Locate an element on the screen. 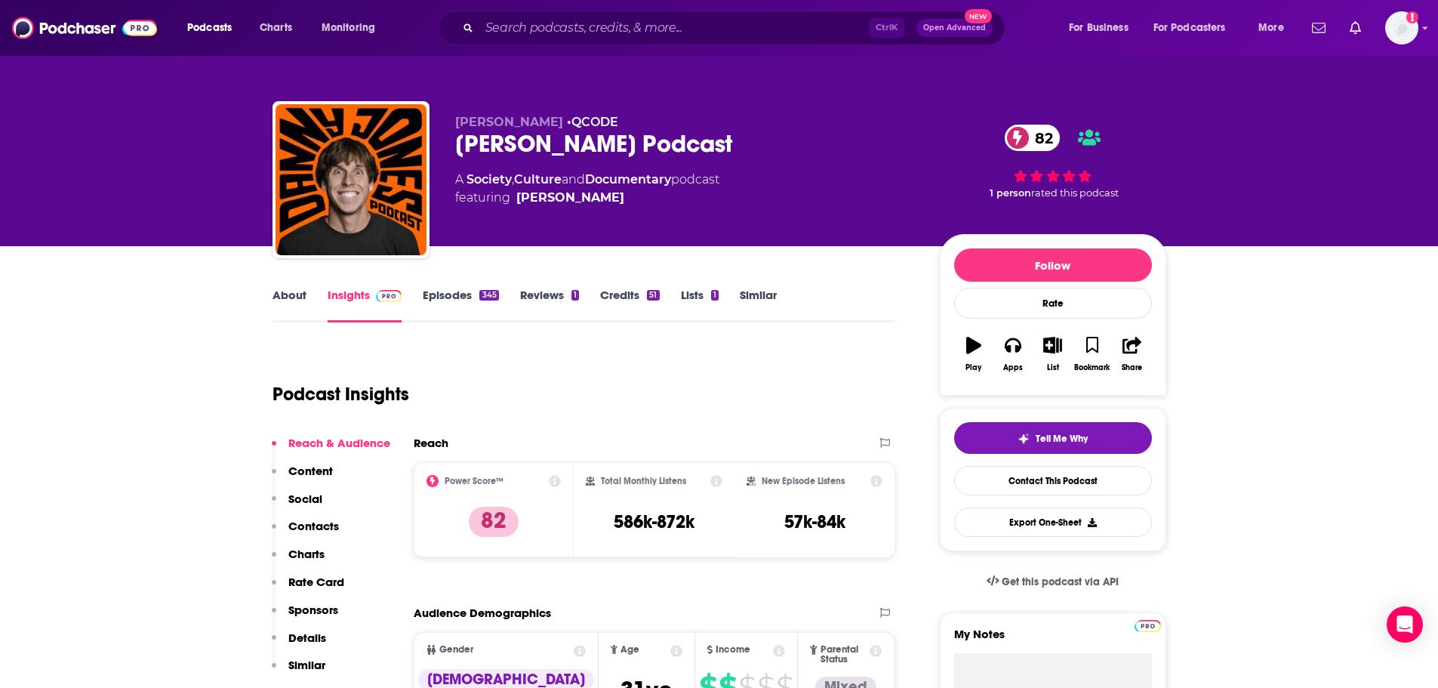 The height and width of the screenshot is (688, 1438). span: Charts is located at coordinates (276, 28).